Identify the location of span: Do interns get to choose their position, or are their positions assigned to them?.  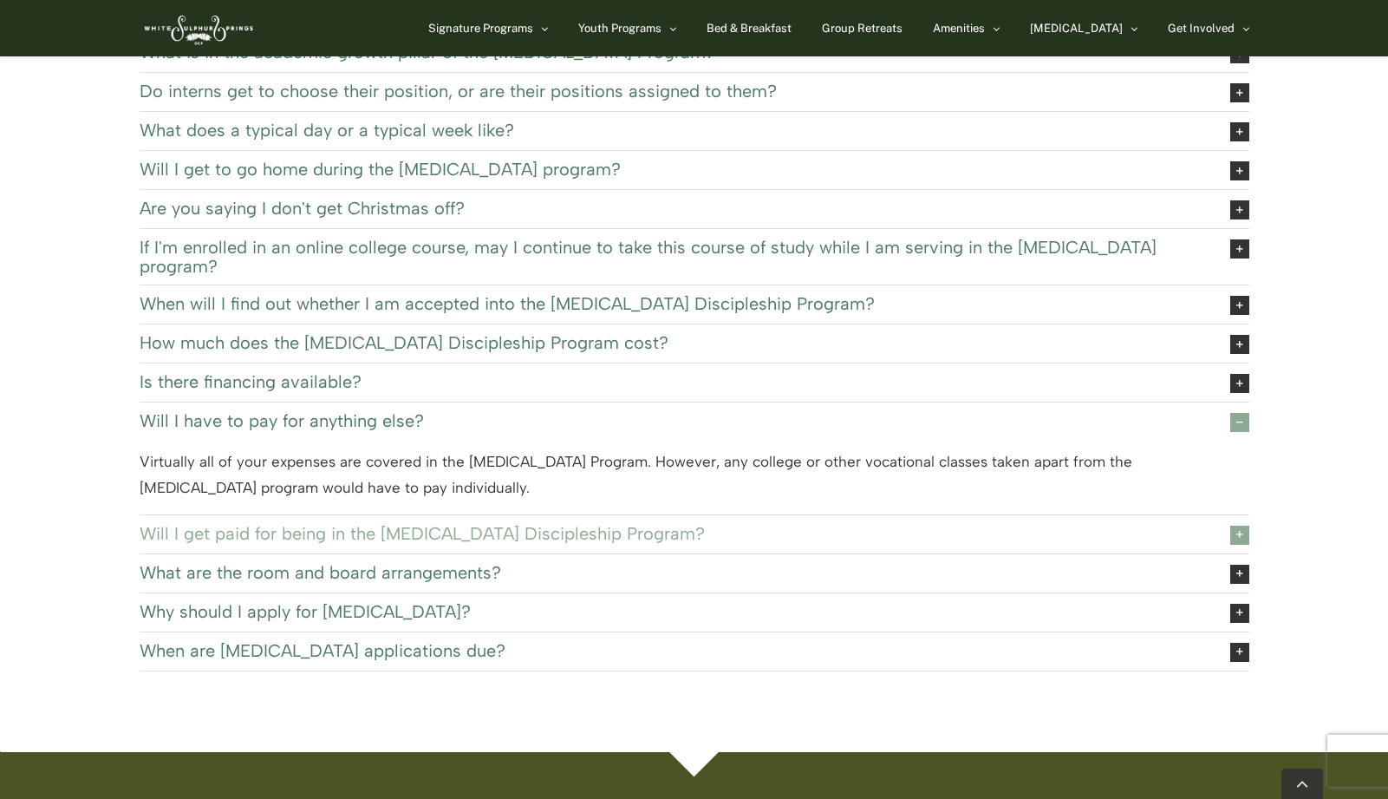
(671, 91).